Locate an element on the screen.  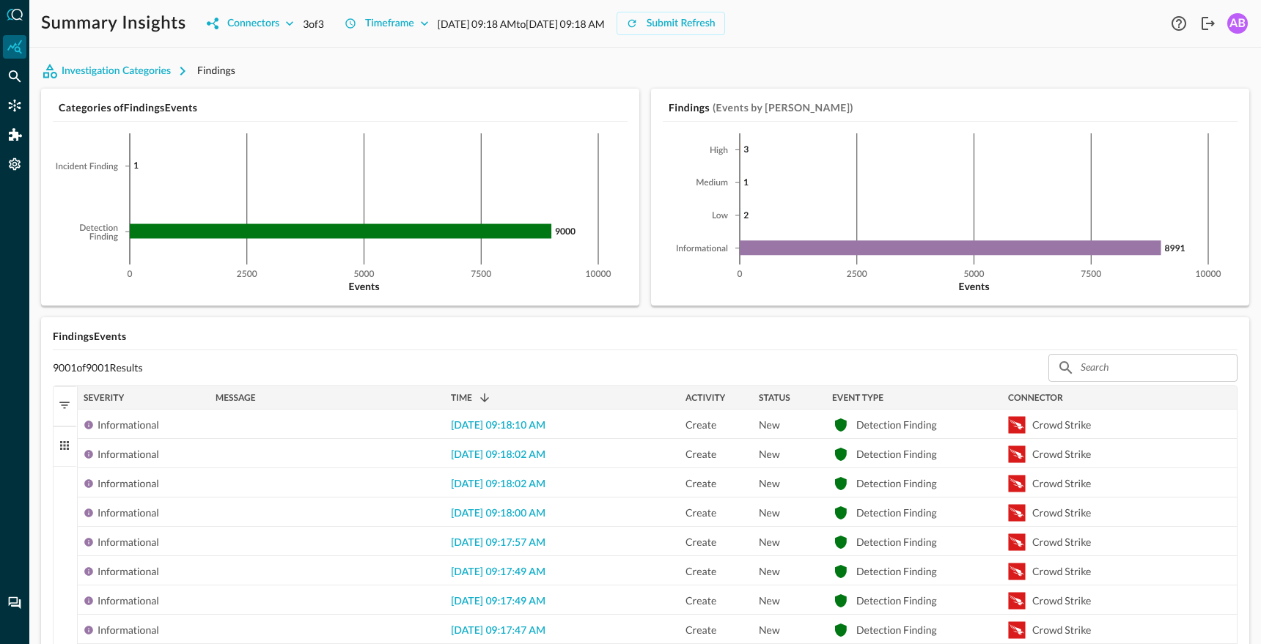
tspan: 8991 is located at coordinates (1175, 248).